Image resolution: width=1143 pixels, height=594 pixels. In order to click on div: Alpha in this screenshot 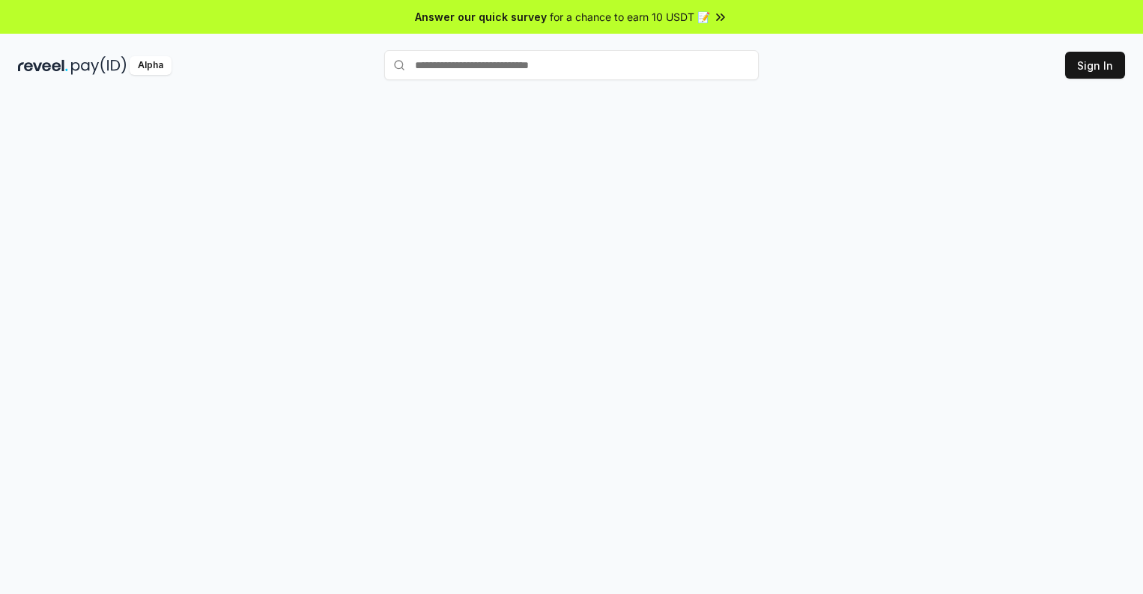, I will do `click(151, 65)`.